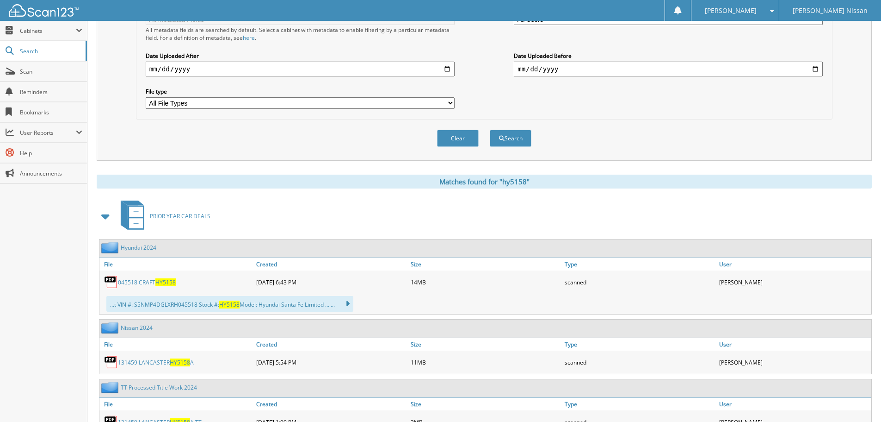 The height and width of the screenshot is (422, 881). I want to click on a: Nissan 2024, so click(136, 327).